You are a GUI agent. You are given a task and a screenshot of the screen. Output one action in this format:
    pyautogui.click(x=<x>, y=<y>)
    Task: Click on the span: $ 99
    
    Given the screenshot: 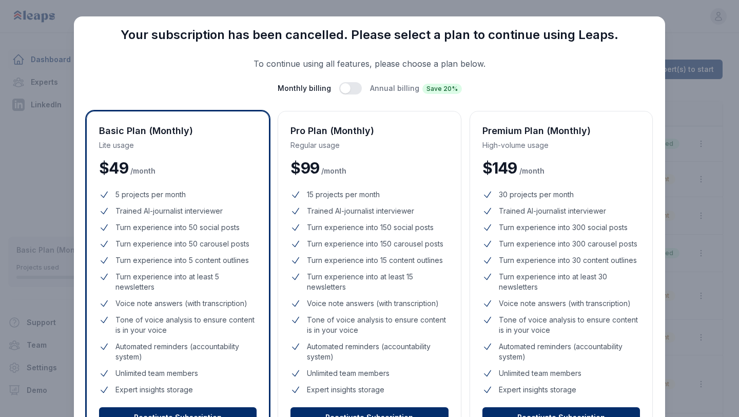 What is the action you would take?
    pyautogui.click(x=305, y=168)
    